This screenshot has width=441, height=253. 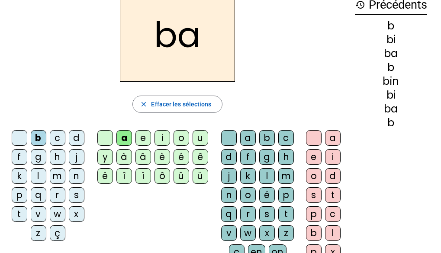 What do you see at coordinates (162, 157) in the screenshot?
I see `div: è` at bounding box center [162, 157].